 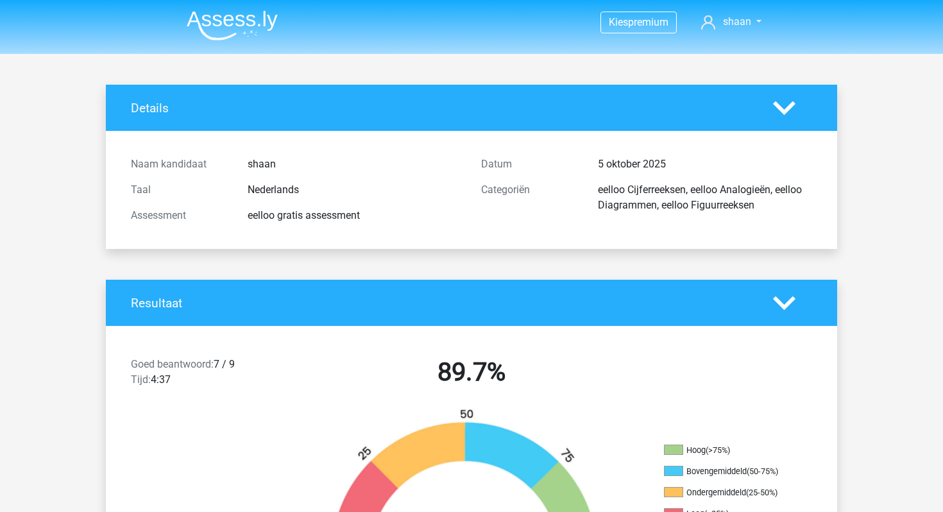 I want to click on div: Taal, so click(x=180, y=190).